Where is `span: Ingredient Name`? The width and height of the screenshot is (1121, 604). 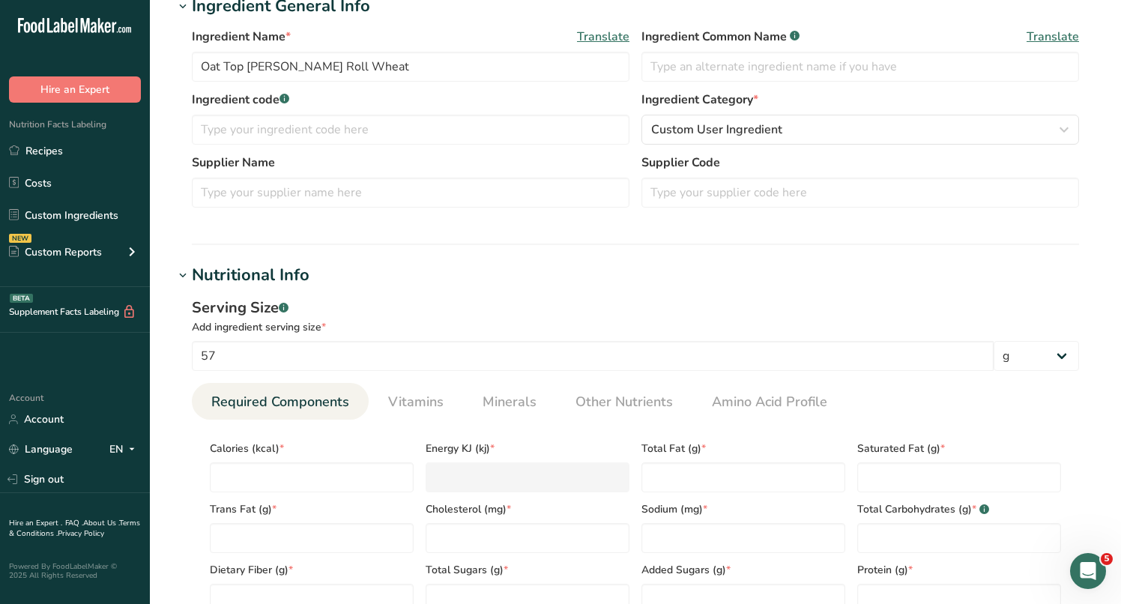
span: Ingredient Name is located at coordinates (241, 37).